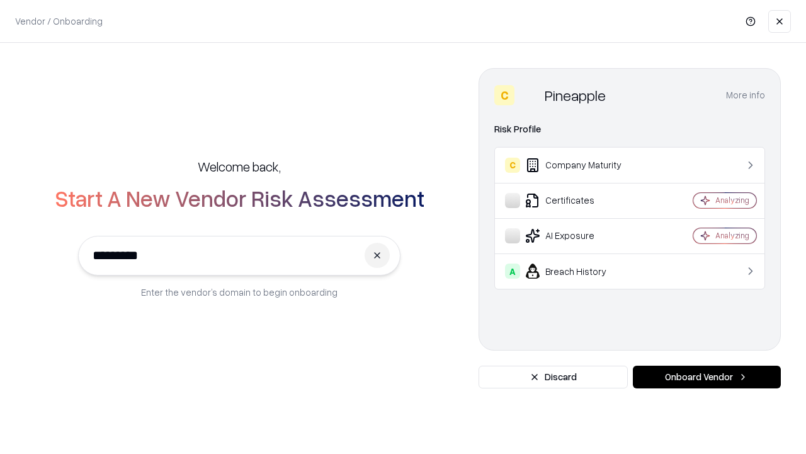 This screenshot has width=806, height=454. I want to click on div: Certificates, so click(580, 200).